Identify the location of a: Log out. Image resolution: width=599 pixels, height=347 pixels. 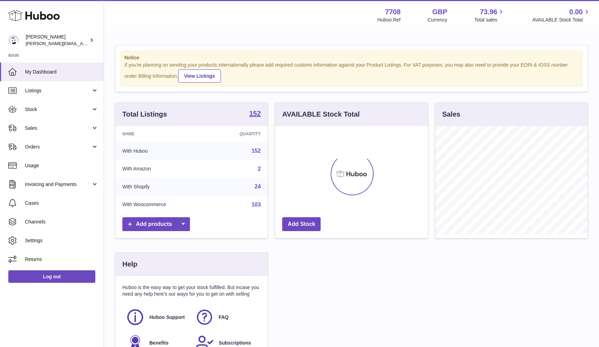
(52, 276).